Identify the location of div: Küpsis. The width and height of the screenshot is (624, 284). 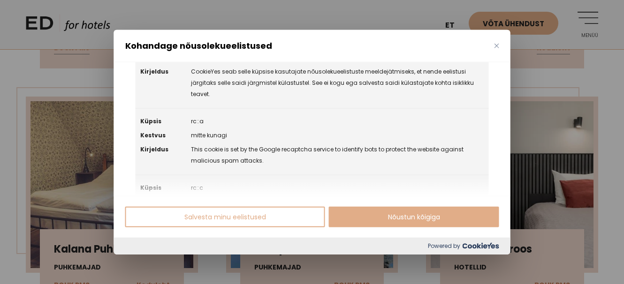
(164, 121).